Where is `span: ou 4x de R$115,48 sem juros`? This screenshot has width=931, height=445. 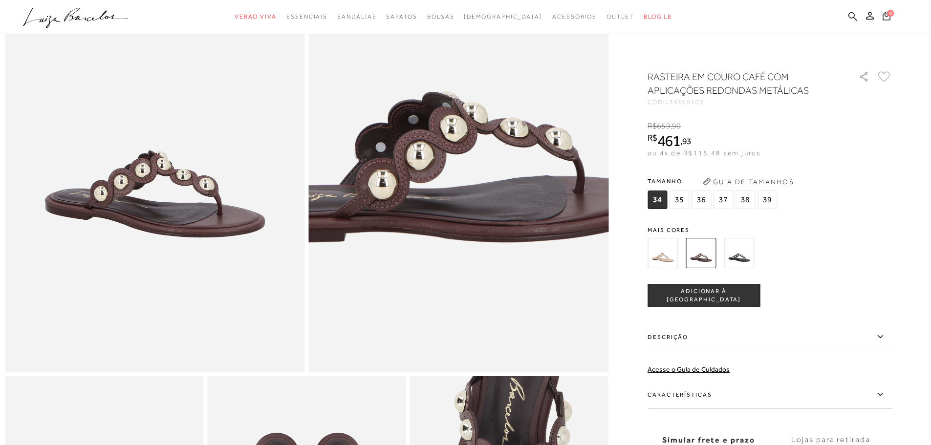
span: ou 4x de R$115,48 sem juros is located at coordinates (704, 153).